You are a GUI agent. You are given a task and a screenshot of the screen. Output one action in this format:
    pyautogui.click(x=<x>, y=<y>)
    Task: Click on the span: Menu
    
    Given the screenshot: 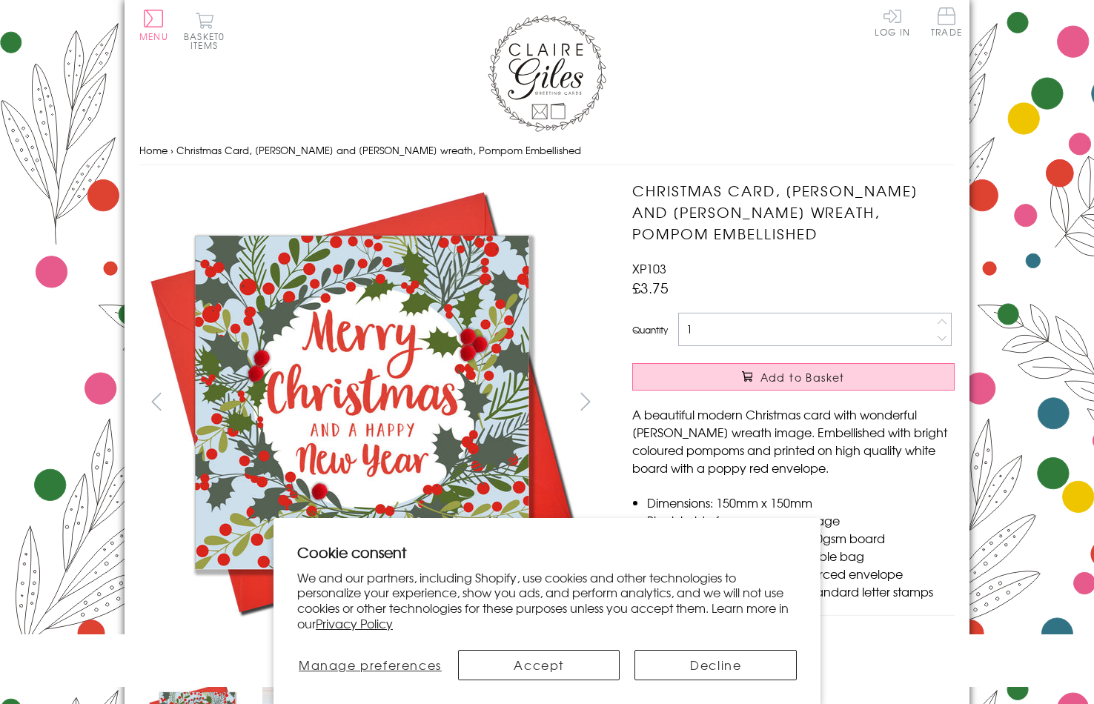 What is the action you would take?
    pyautogui.click(x=153, y=36)
    